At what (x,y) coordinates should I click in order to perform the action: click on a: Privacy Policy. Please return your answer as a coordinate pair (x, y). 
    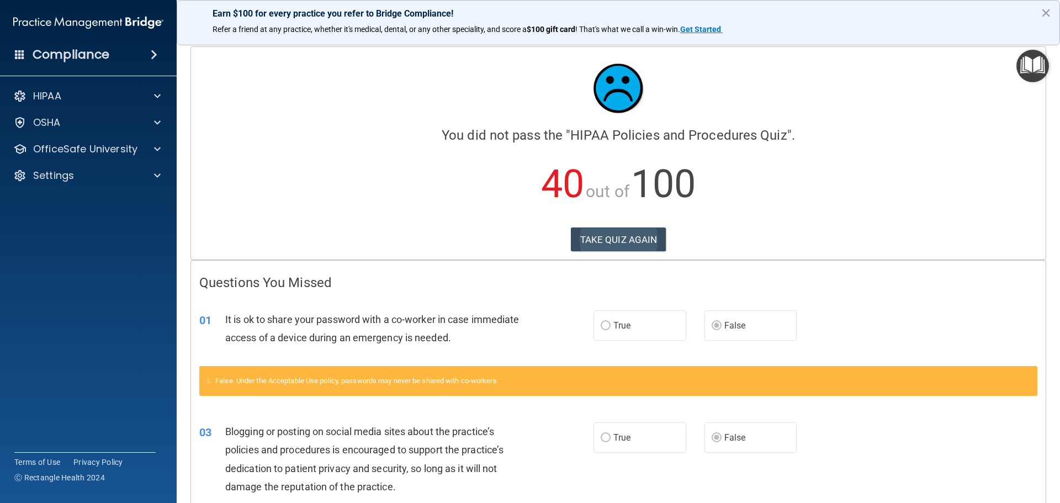
    Looking at the image, I should click on (98, 462).